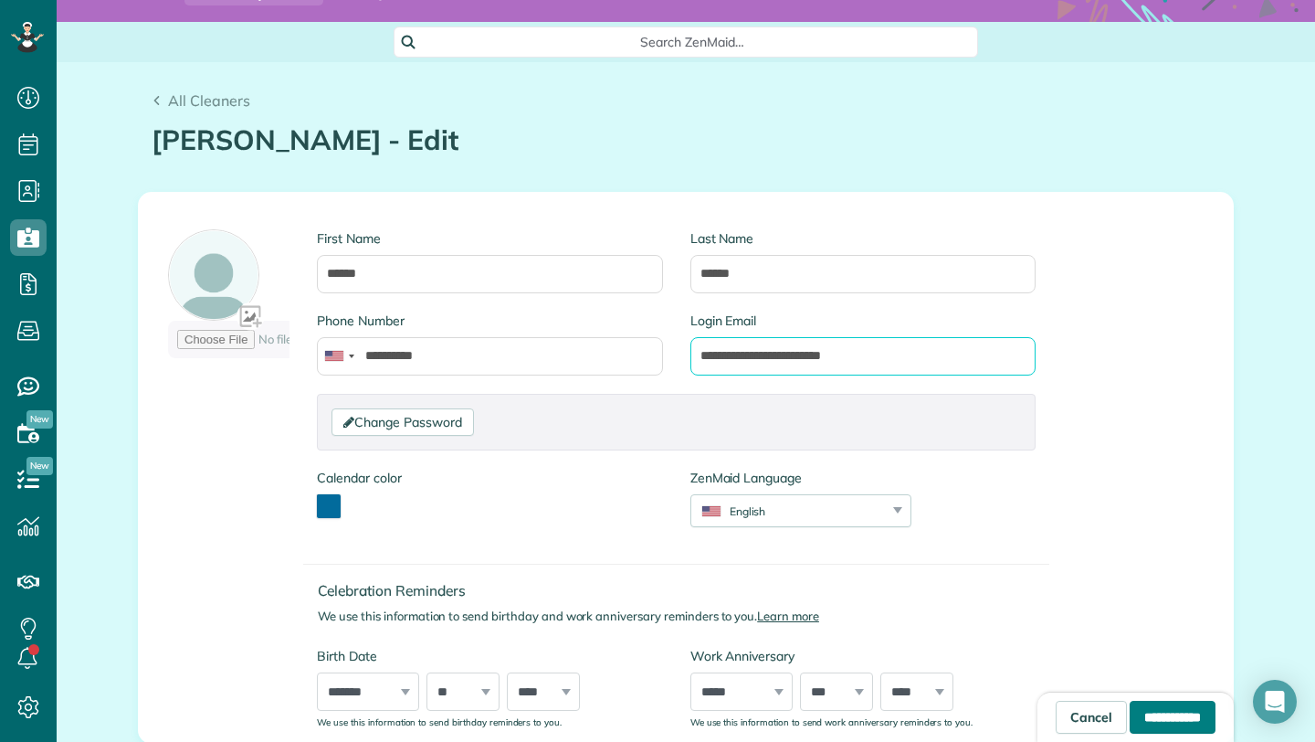  I want to click on button: toggle color picker dialog, so click(329, 506).